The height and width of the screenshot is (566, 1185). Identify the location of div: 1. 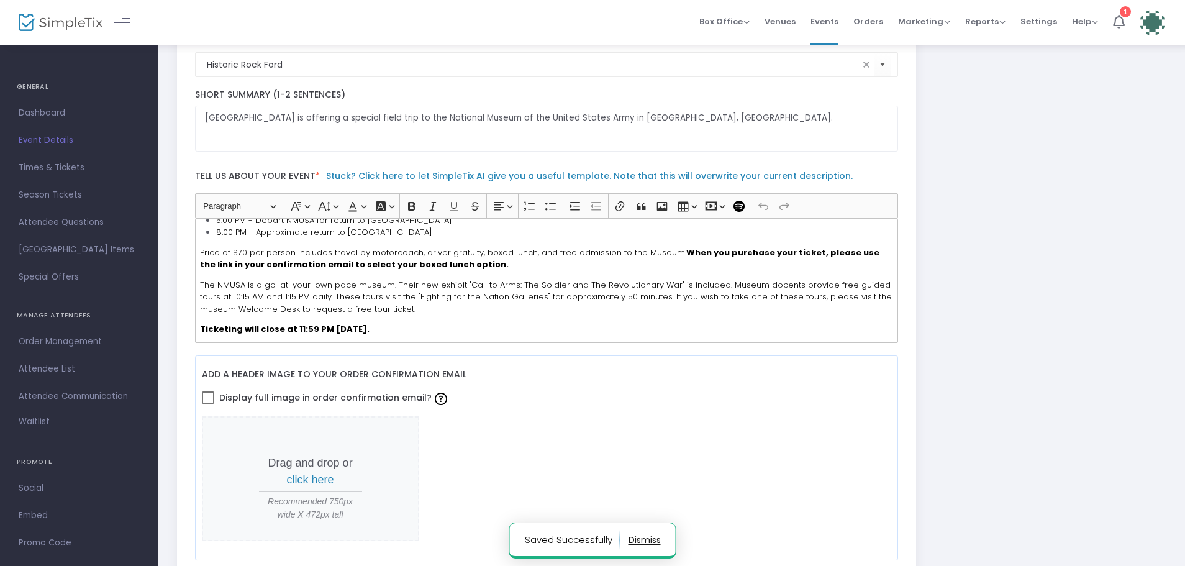
(1125, 12).